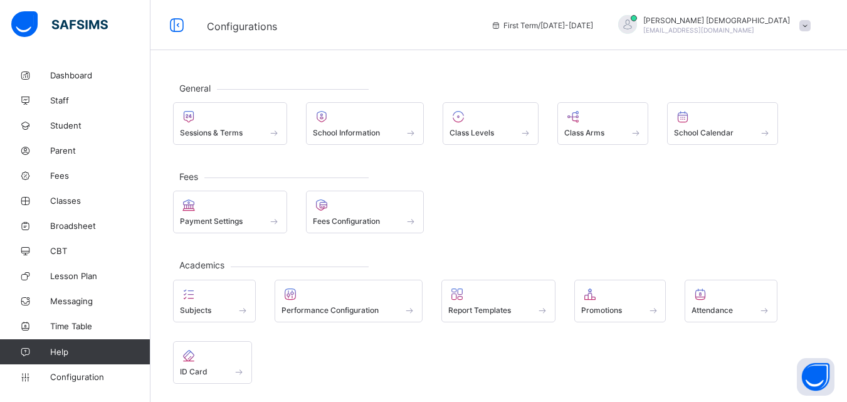  What do you see at coordinates (471, 132) in the screenshot?
I see `span: Class Levels` at bounding box center [471, 132].